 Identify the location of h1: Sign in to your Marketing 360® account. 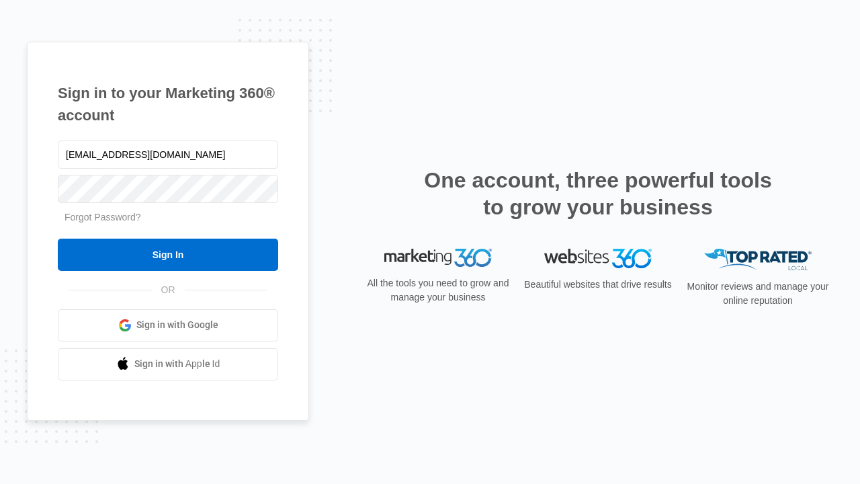
(168, 104).